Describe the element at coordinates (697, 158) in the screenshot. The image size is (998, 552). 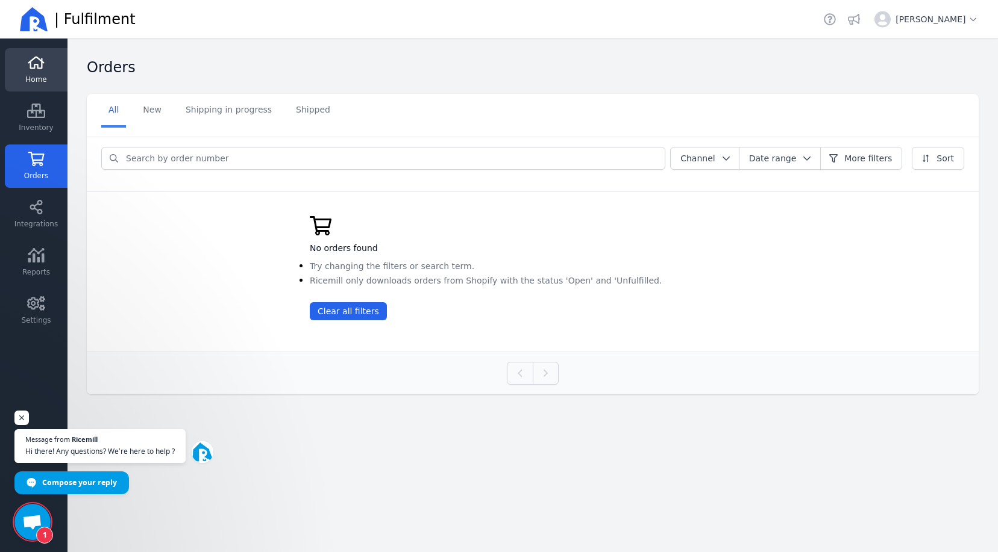
I see `span: Channel` at that location.